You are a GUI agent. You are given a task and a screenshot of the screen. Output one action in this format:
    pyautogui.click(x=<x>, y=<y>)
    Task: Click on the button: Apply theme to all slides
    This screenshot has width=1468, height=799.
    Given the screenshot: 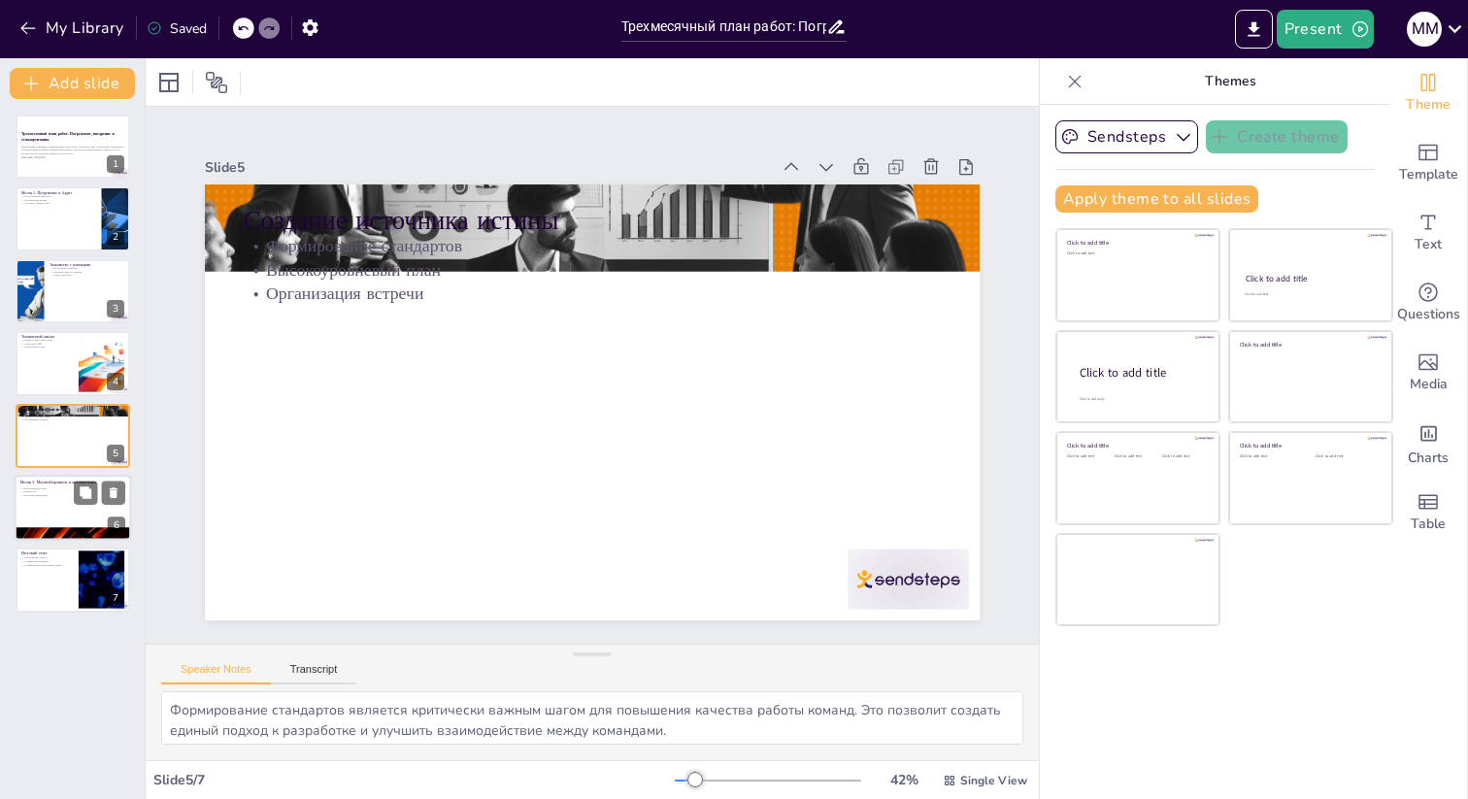 What is the action you would take?
    pyautogui.click(x=1156, y=199)
    